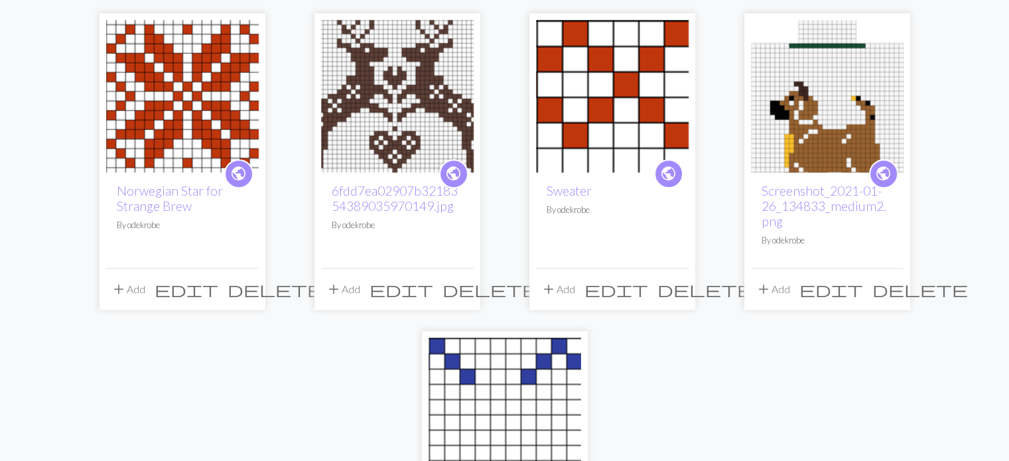 The height and width of the screenshot is (461, 1009). Describe the element at coordinates (613, 96) in the screenshot. I see `img: Sweater` at that location.